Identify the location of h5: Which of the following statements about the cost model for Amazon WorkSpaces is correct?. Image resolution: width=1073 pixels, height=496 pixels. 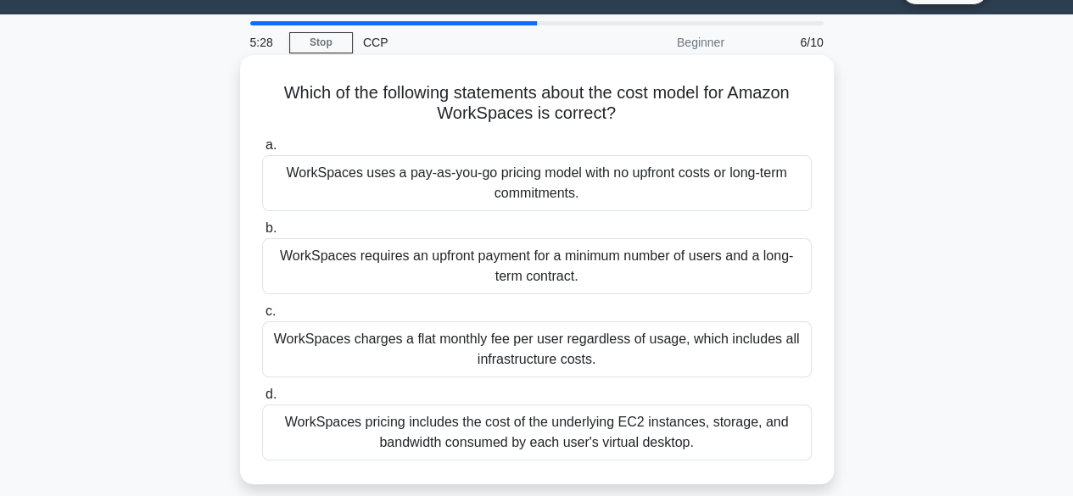
(537, 104).